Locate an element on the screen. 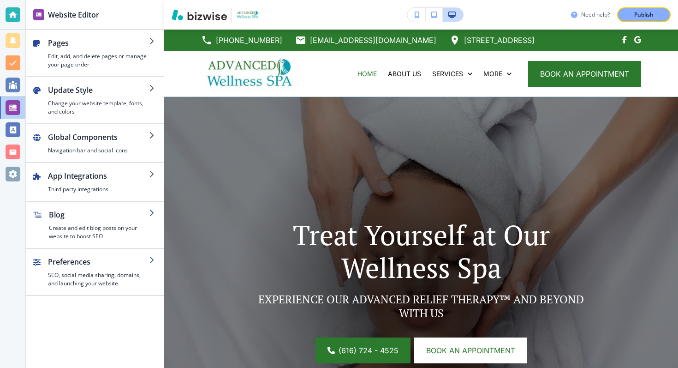 The width and height of the screenshot is (678, 368). h2: Blog is located at coordinates (99, 215).